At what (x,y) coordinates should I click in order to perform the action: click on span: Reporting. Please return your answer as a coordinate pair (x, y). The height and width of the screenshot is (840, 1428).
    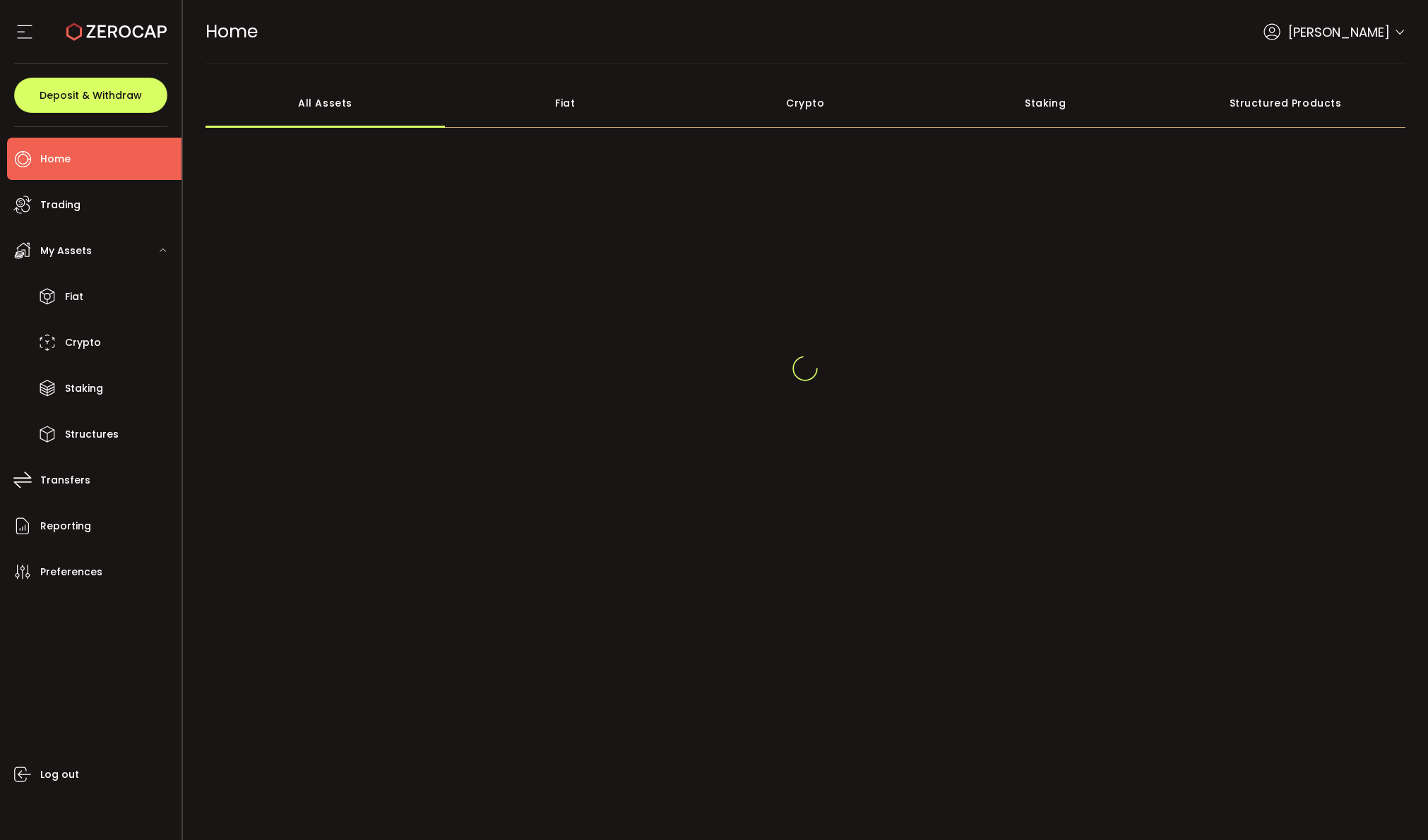
    Looking at the image, I should click on (66, 525).